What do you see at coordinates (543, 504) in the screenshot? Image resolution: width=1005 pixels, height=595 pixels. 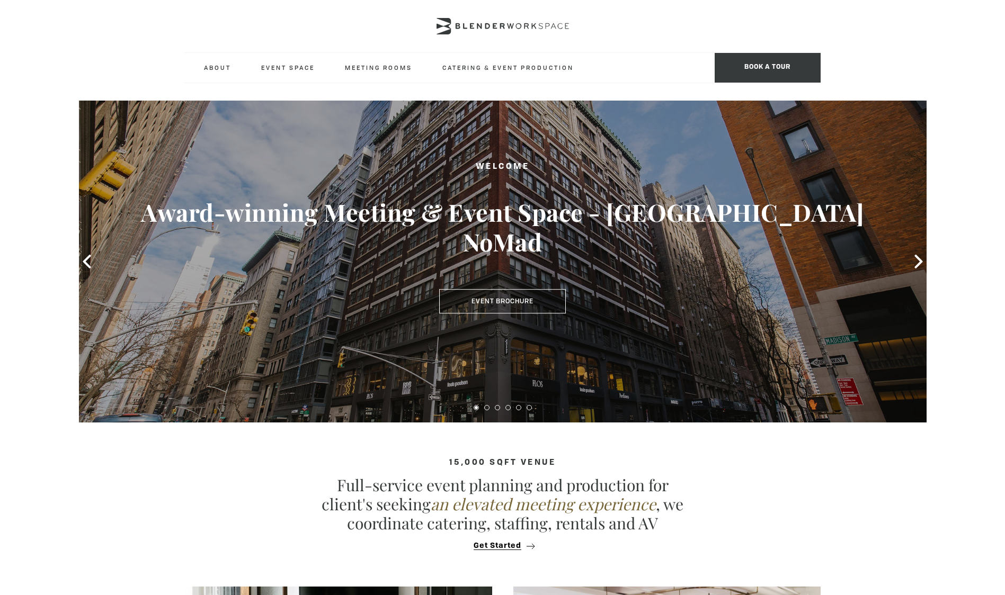 I see `em: an elevated meeting experience` at bounding box center [543, 504].